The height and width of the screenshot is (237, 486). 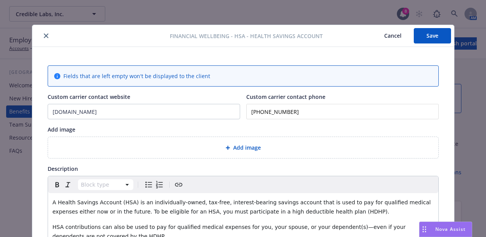 I want to click on span: Fields that are left empty won't be displayed to the client, so click(x=137, y=76).